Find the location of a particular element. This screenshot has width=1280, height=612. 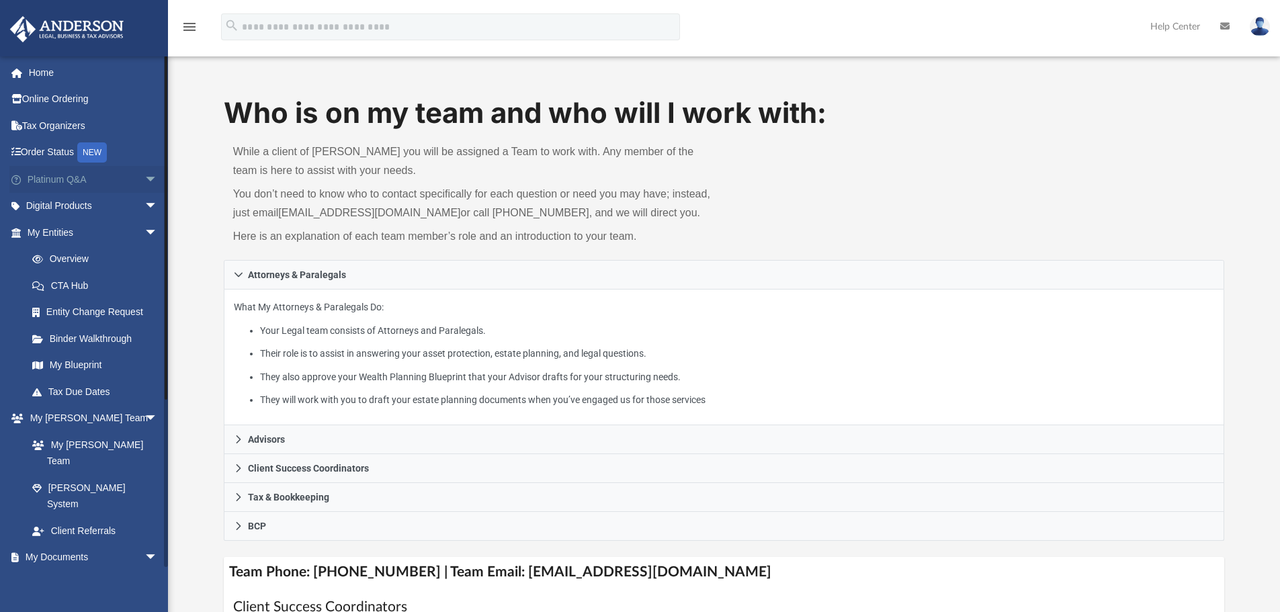

a: menu is located at coordinates (190, 30).